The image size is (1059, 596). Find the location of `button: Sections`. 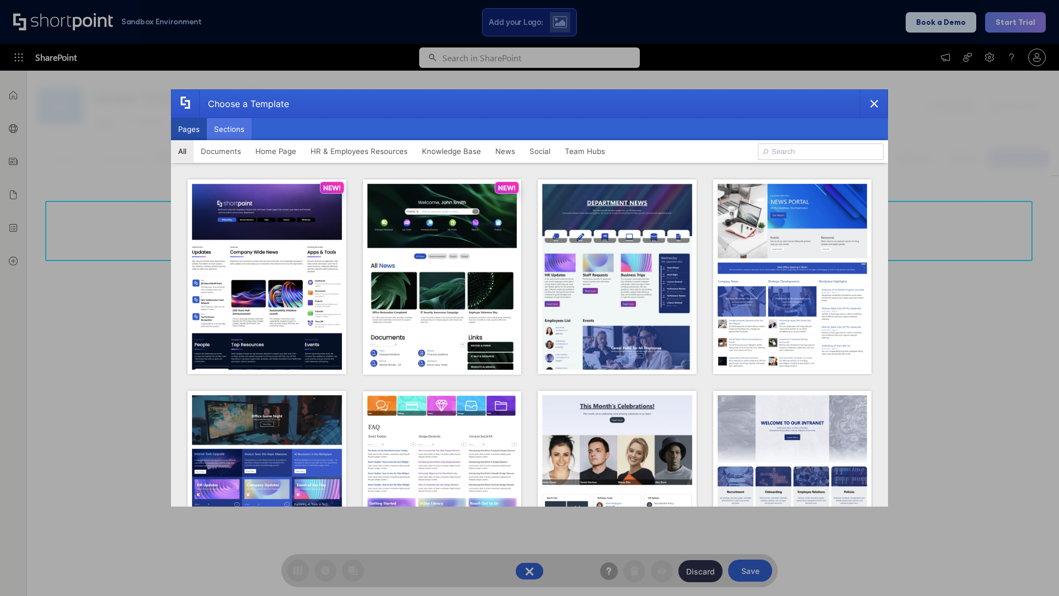

button: Sections is located at coordinates (229, 129).